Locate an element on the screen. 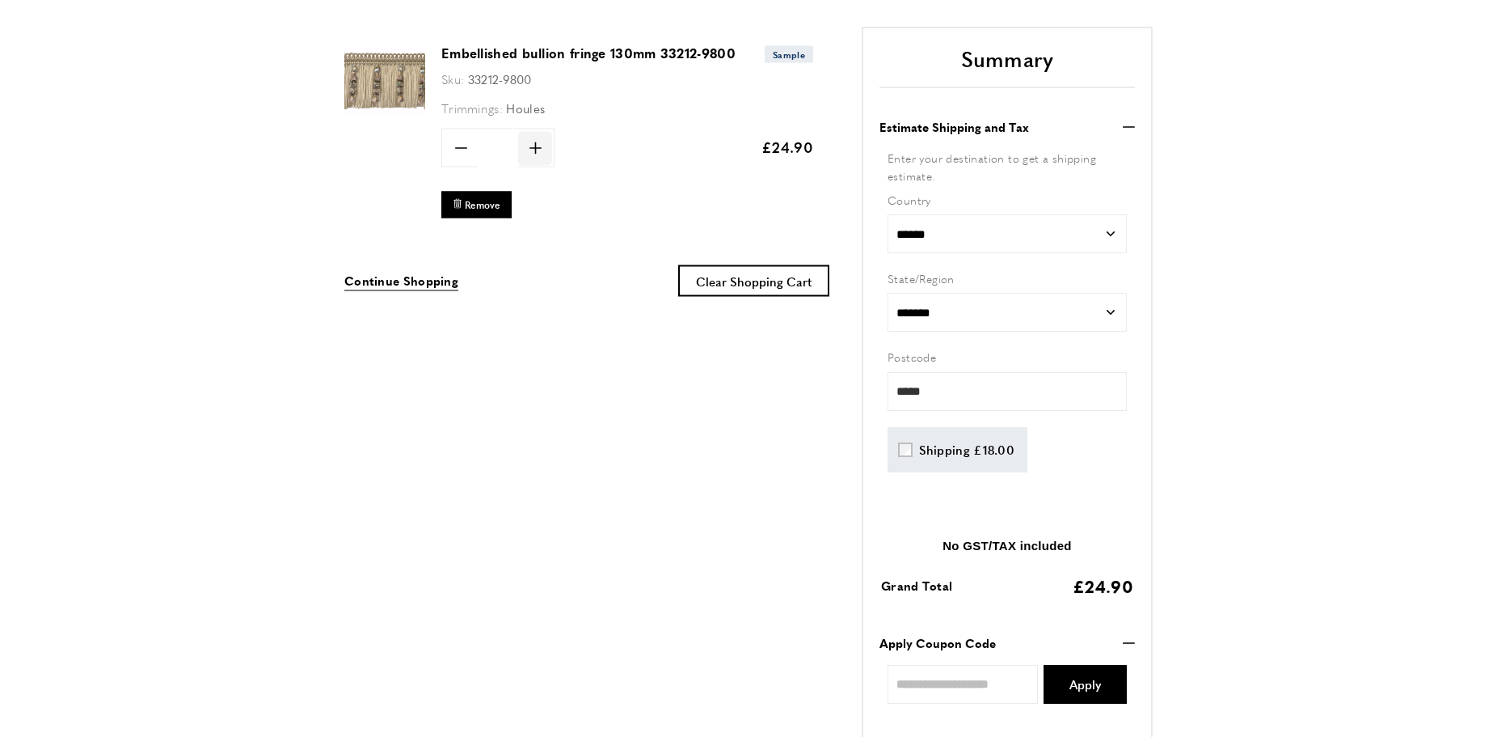 Image resolution: width=1497 pixels, height=737 pixels. label: State/Region is located at coordinates (1007, 279).